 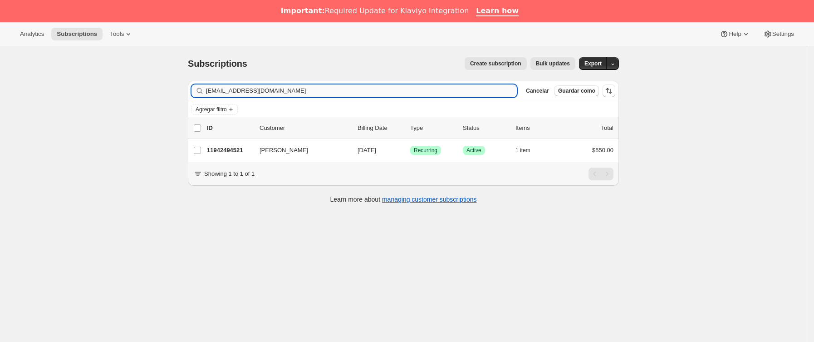 I want to click on button: Cancelar, so click(x=537, y=91).